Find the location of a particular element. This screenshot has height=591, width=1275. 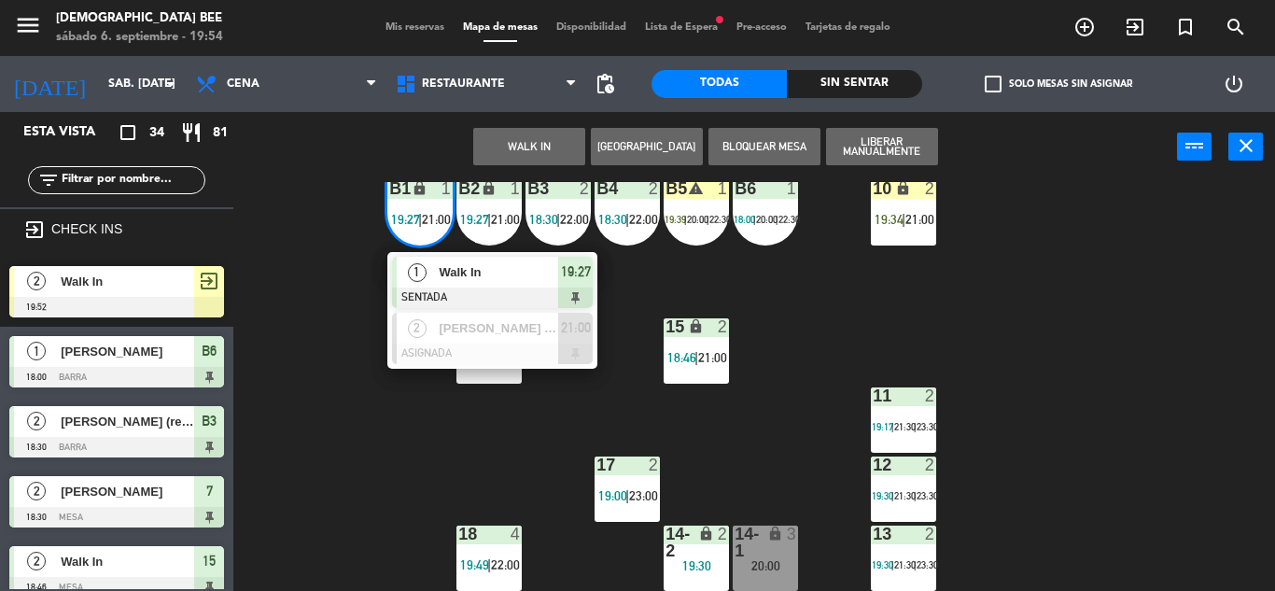

div: B1 is located at coordinates (389, 189).